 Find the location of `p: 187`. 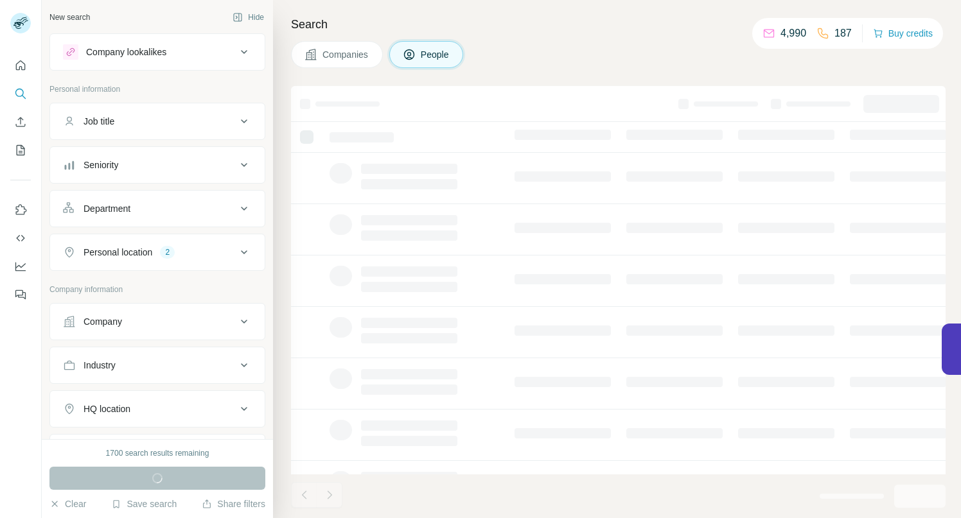

p: 187 is located at coordinates (843, 33).